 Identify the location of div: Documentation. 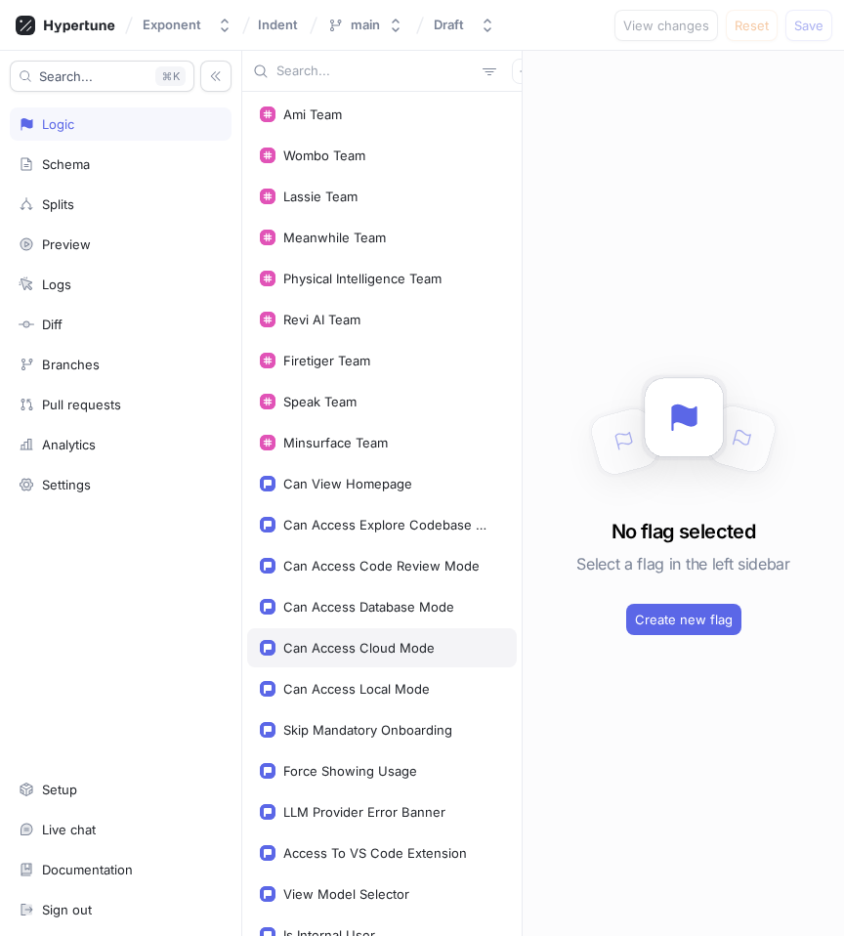
(87, 869).